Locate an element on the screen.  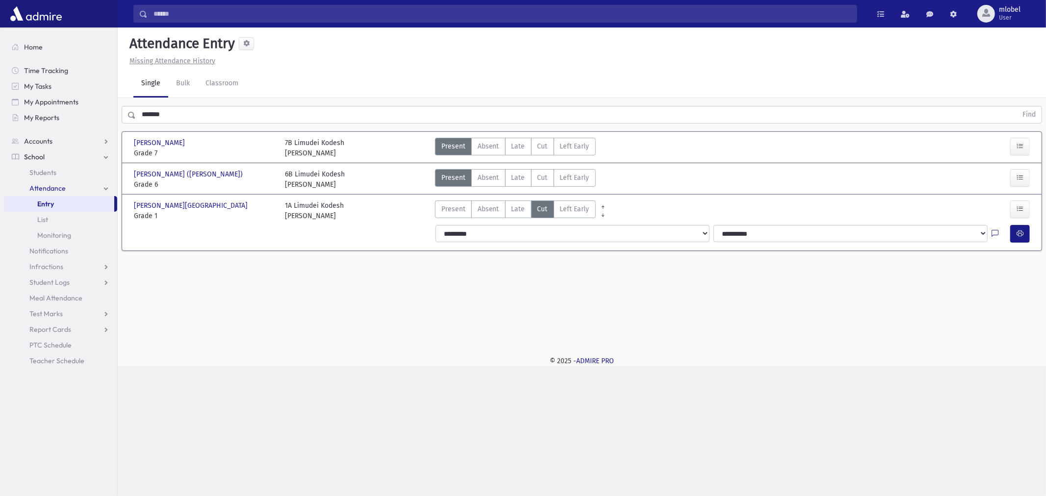
span: Infractions is located at coordinates (46, 267).